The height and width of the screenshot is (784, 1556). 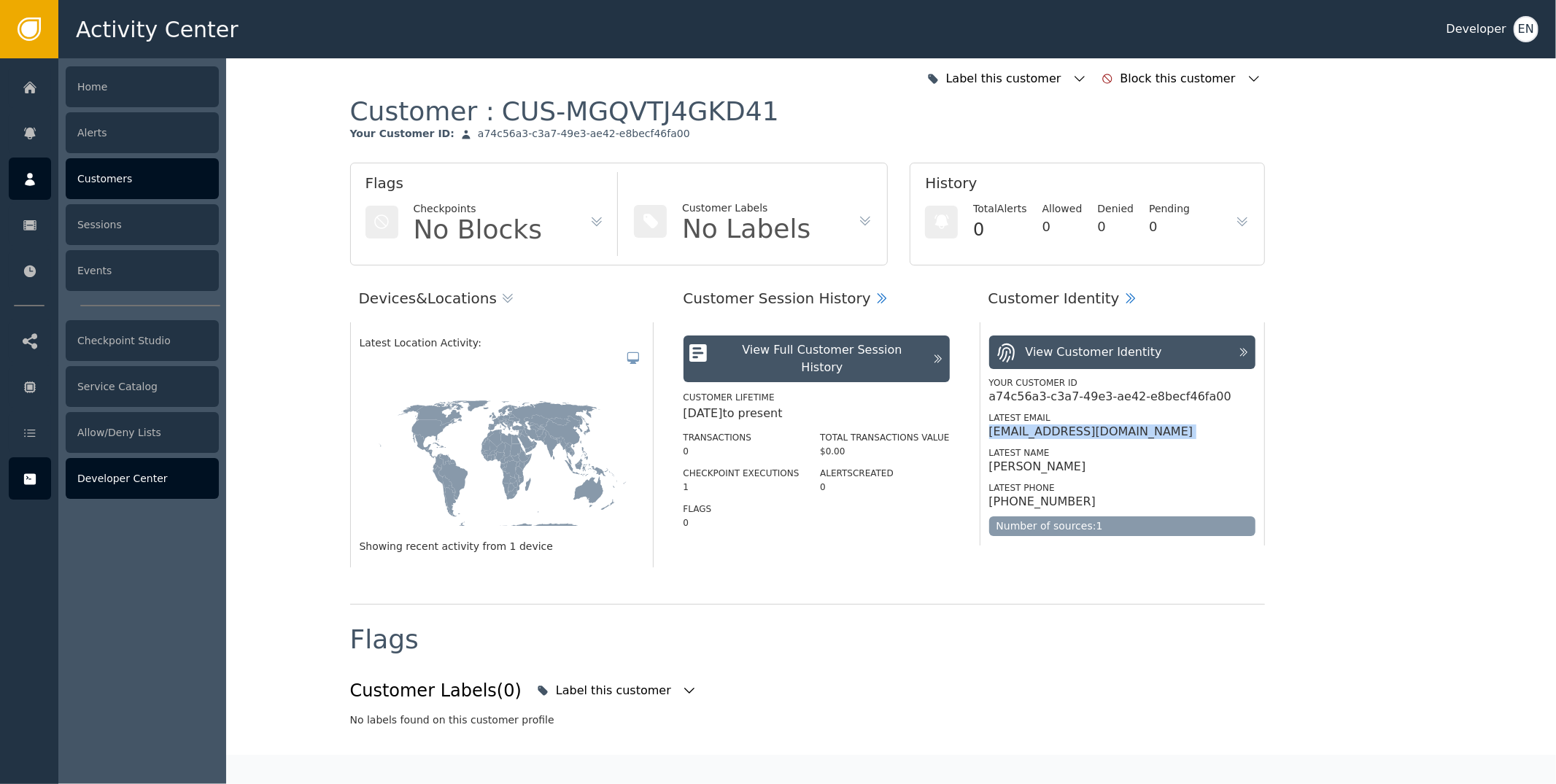 What do you see at coordinates (1116, 208) in the screenshot?
I see `div: Denied` at bounding box center [1116, 208].